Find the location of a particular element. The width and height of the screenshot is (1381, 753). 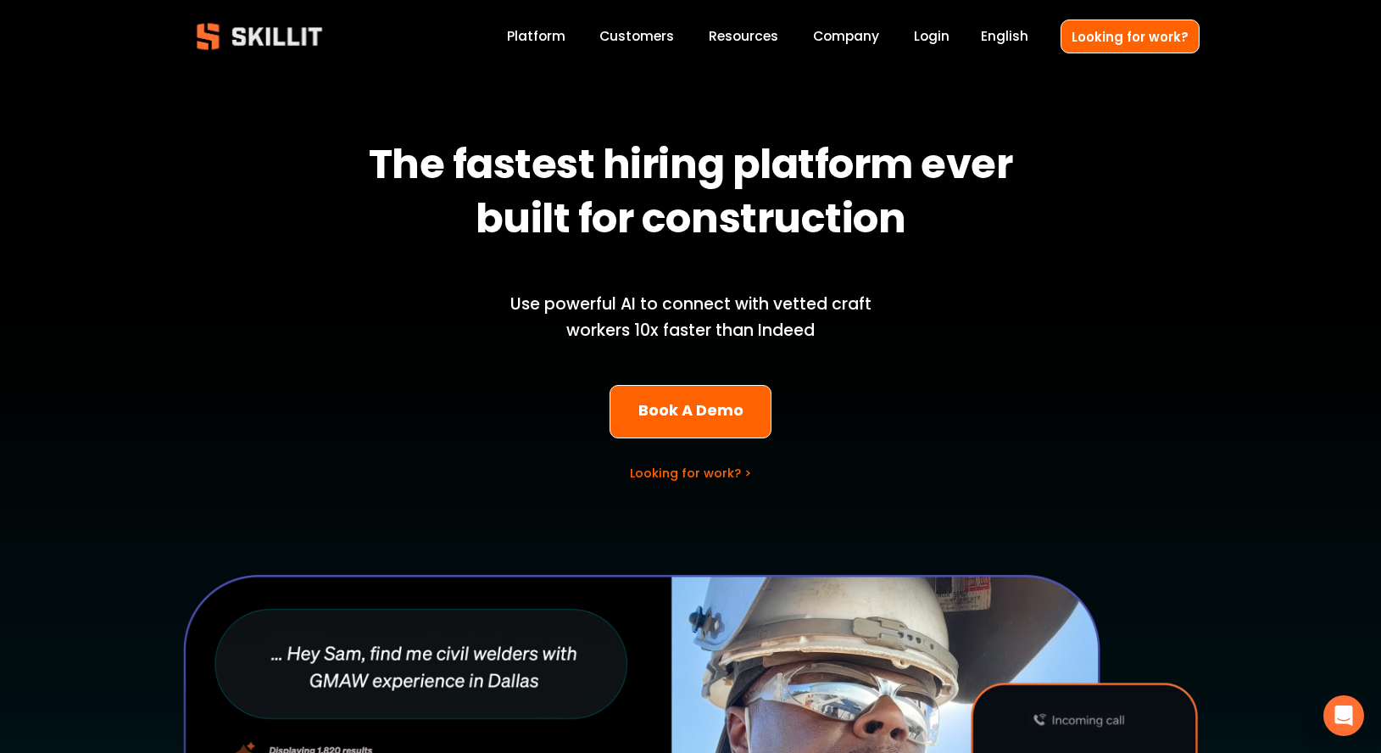

strong: The fastest hiring platform ever built for construction is located at coordinates (694, 195).